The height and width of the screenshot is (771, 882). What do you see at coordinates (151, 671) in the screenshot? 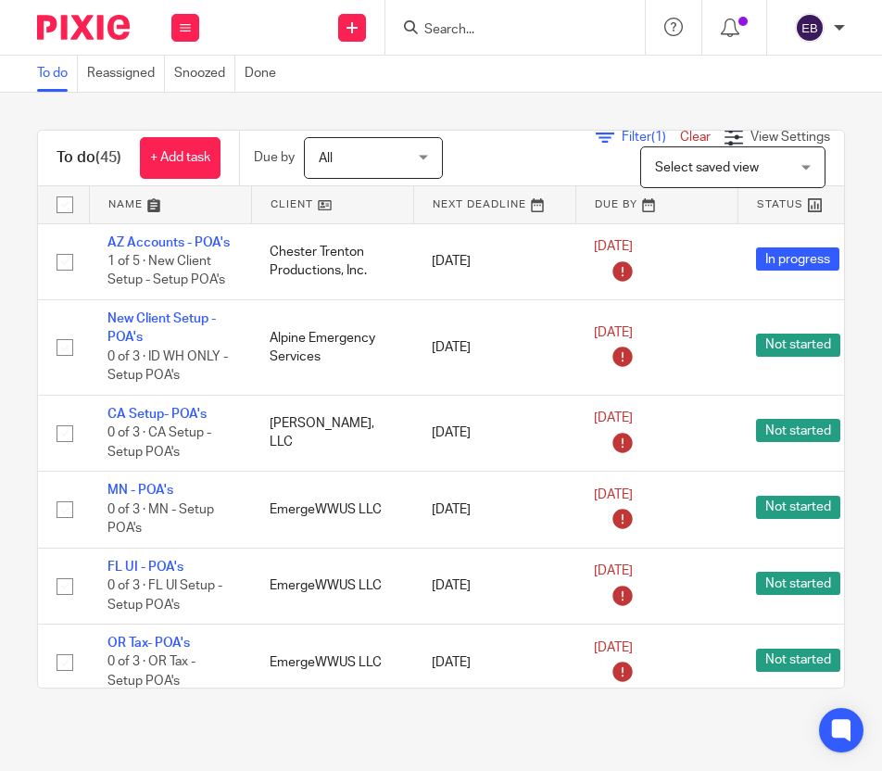
I see `span: 0 of 3 · OR Tax - Setup POA's` at bounding box center [151, 671].